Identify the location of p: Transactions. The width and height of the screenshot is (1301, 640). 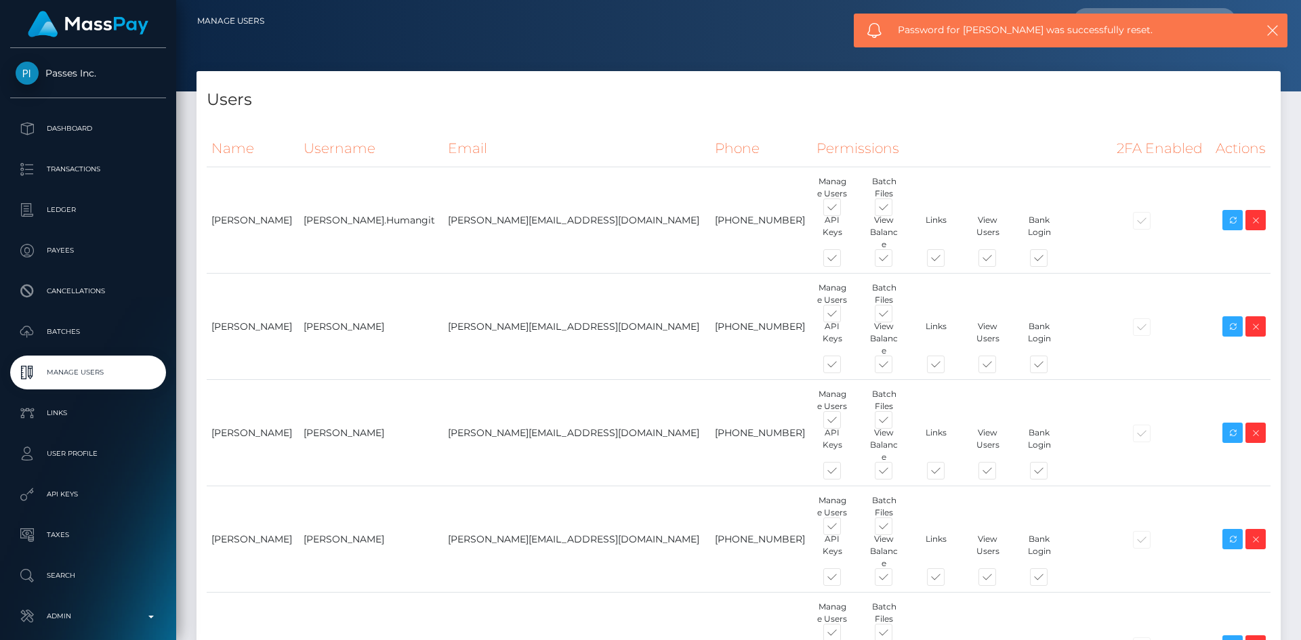
(88, 169).